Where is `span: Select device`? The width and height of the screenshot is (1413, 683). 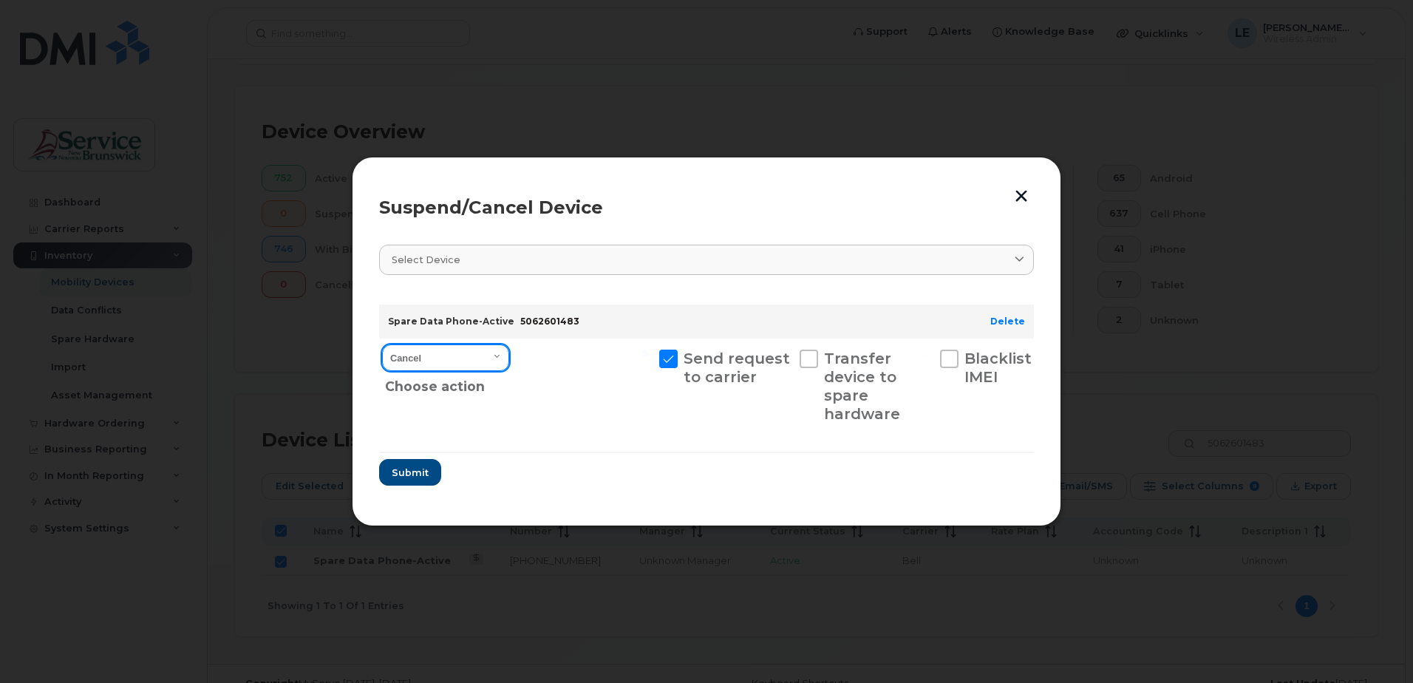 span: Select device is located at coordinates (426, 259).